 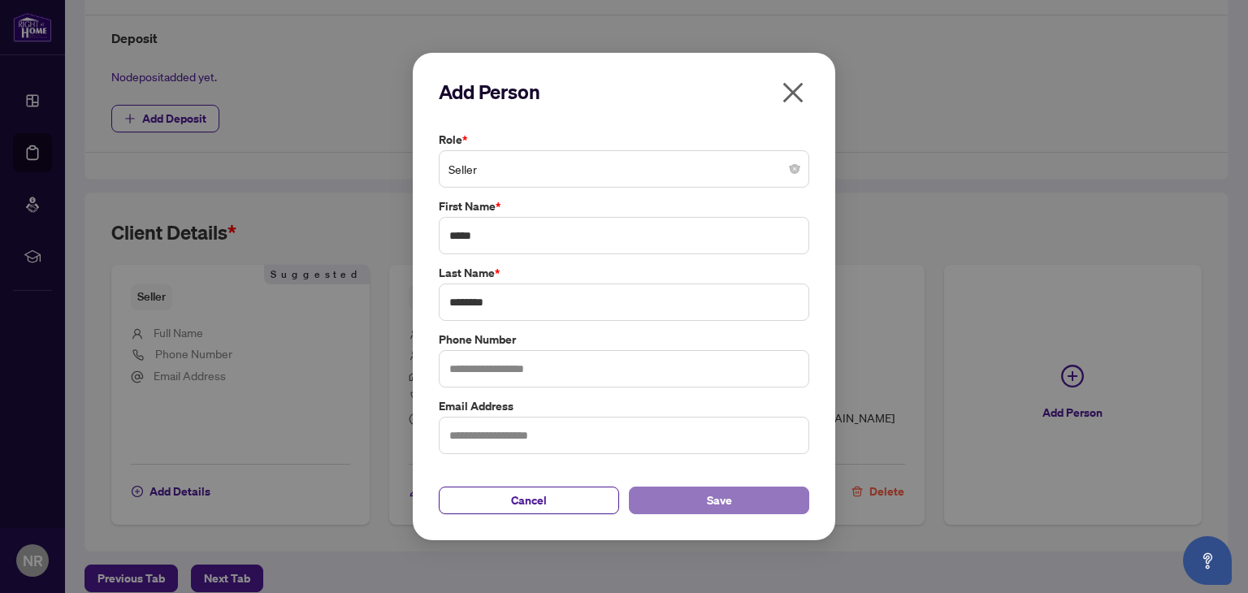 What do you see at coordinates (529, 500) in the screenshot?
I see `span: Cancel` at bounding box center [529, 500].